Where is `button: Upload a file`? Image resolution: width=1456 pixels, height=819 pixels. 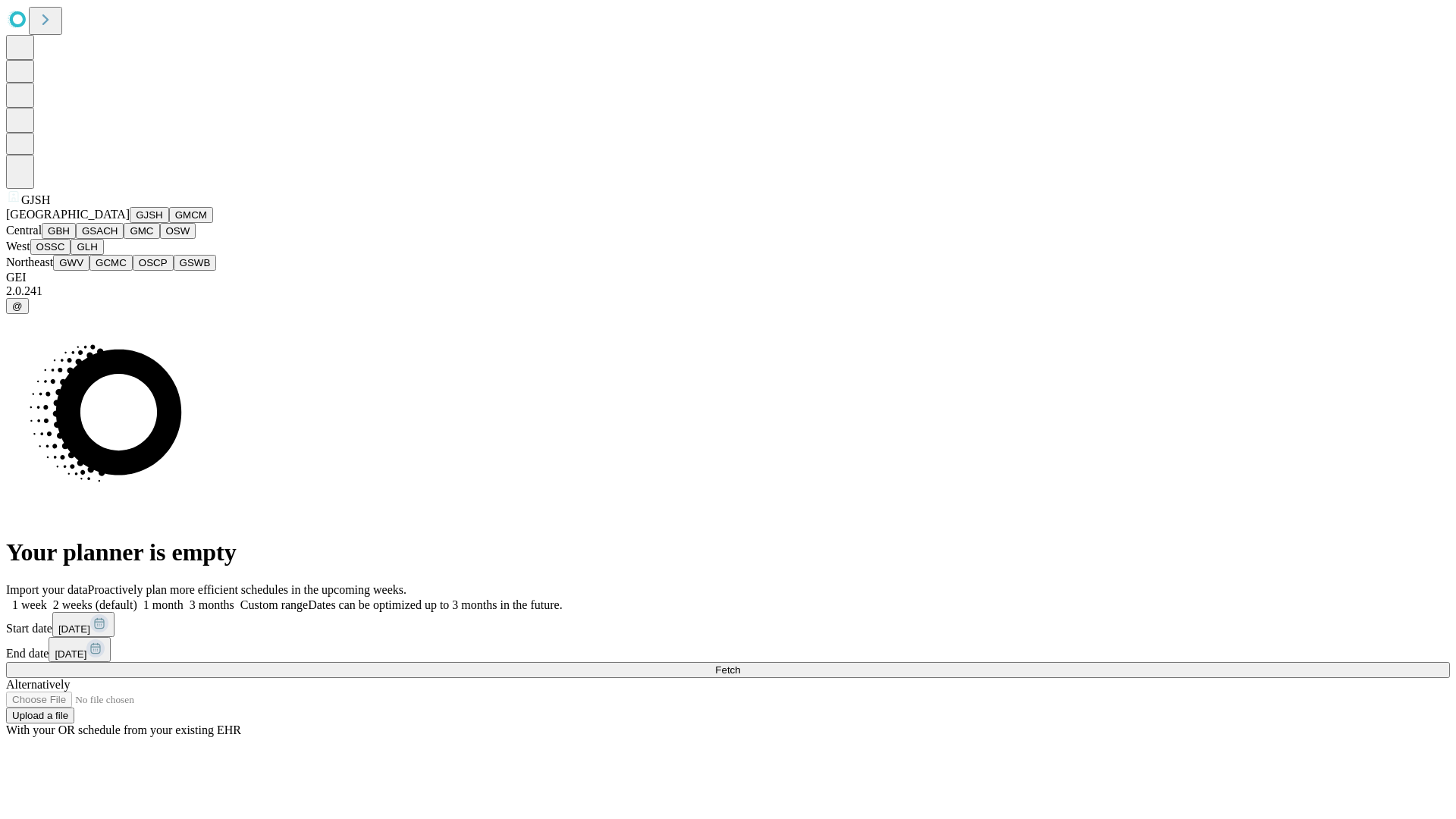 button: Upload a file is located at coordinates (41, 715).